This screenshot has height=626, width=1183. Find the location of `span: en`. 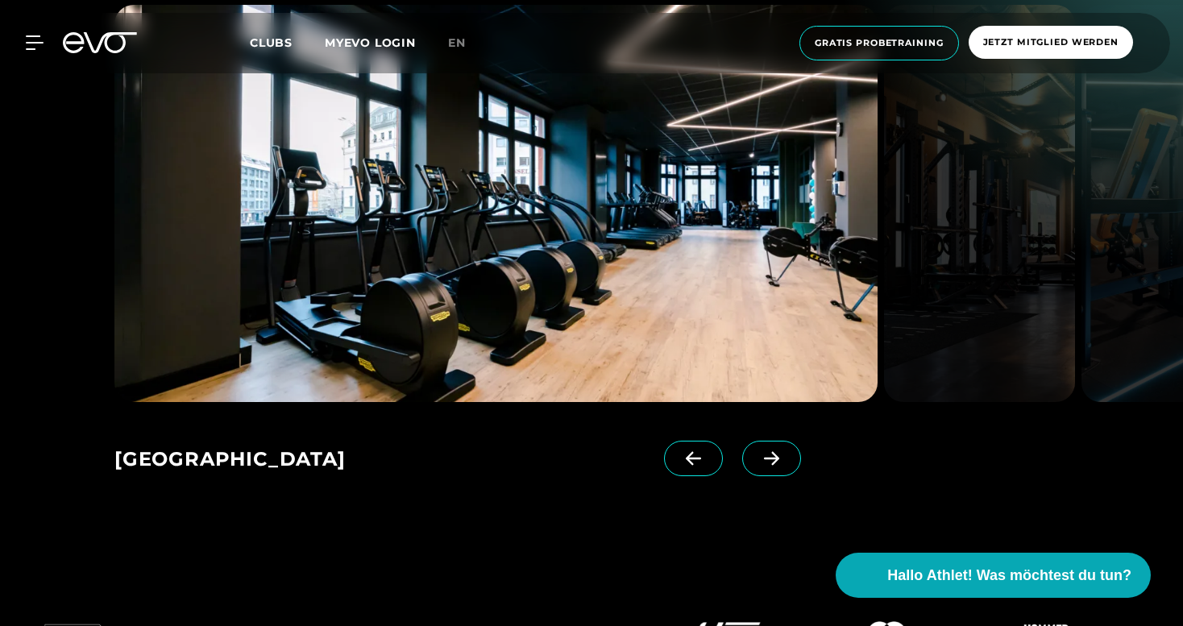

span: en is located at coordinates (457, 43).